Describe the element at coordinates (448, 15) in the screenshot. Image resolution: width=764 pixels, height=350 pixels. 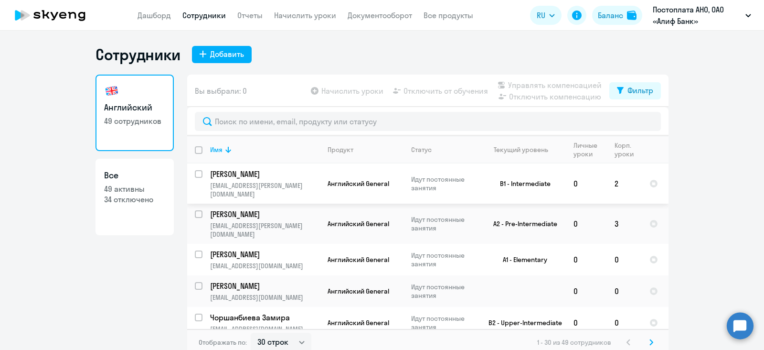
I see `a: Все продукты` at that location.